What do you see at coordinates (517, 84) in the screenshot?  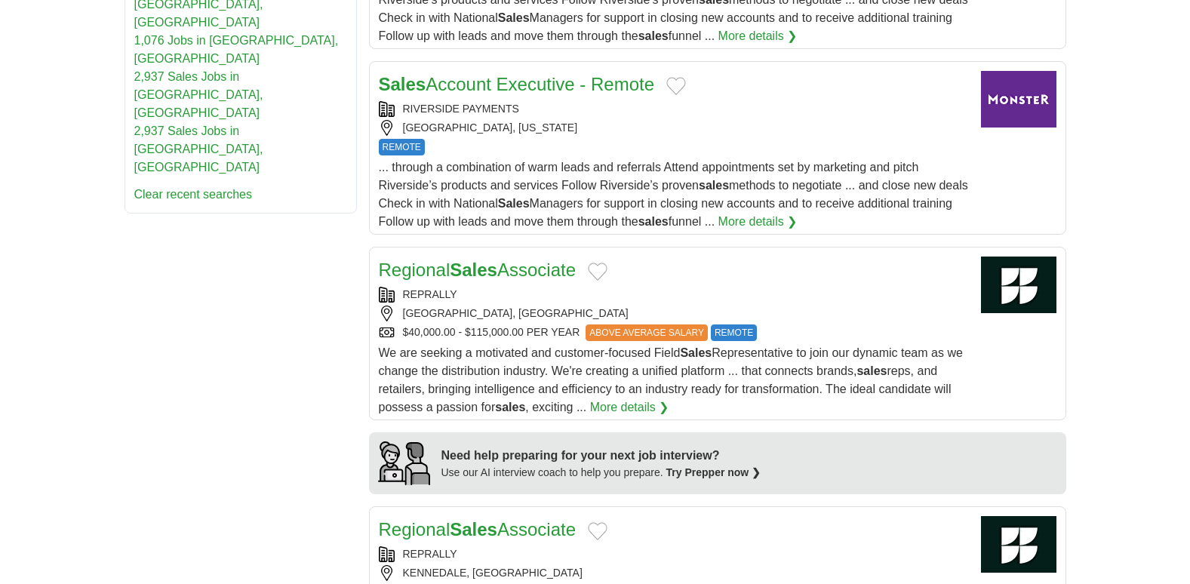 I see `a: SalesAccount Executive - Remote` at bounding box center [517, 84].